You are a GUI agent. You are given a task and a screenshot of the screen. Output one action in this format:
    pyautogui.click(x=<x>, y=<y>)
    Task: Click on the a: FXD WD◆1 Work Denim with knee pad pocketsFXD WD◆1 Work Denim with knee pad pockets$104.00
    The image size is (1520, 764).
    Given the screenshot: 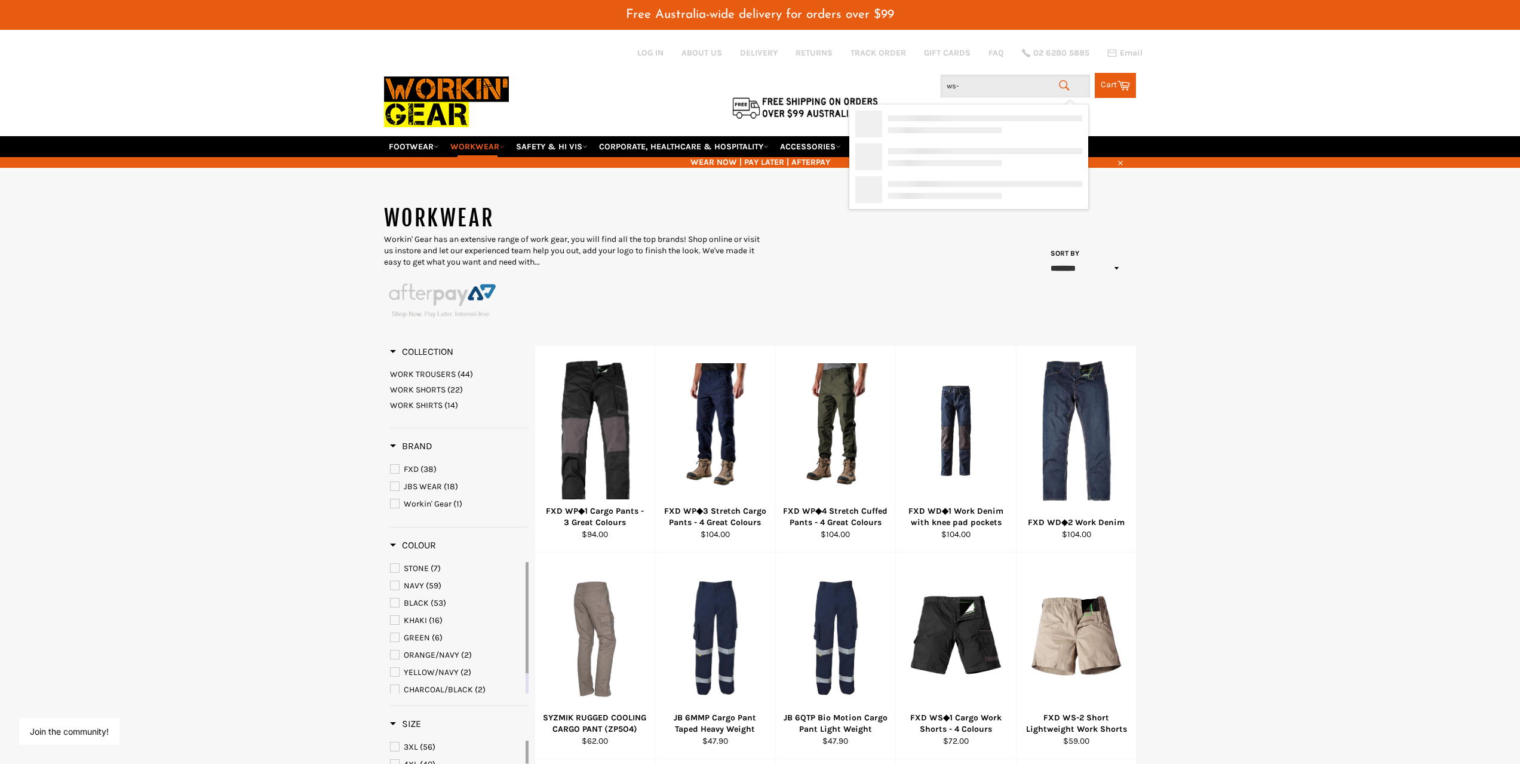 What is the action you would take?
    pyautogui.click(x=956, y=449)
    